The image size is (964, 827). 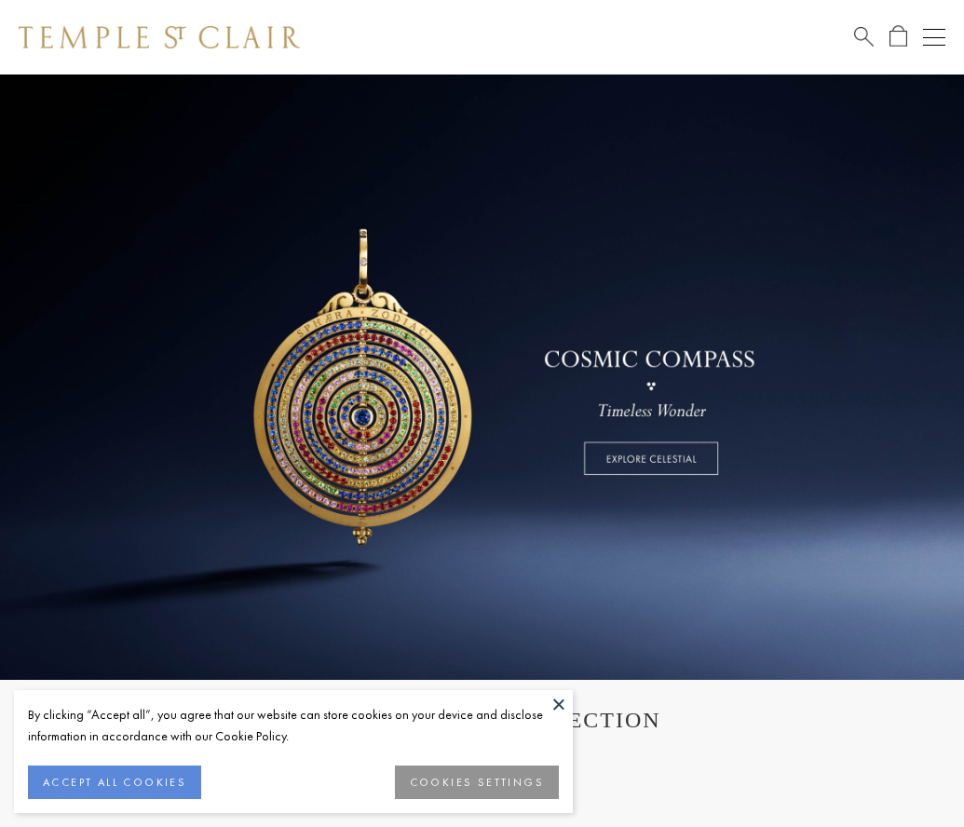 I want to click on a: Open Shopping Bag, so click(x=898, y=36).